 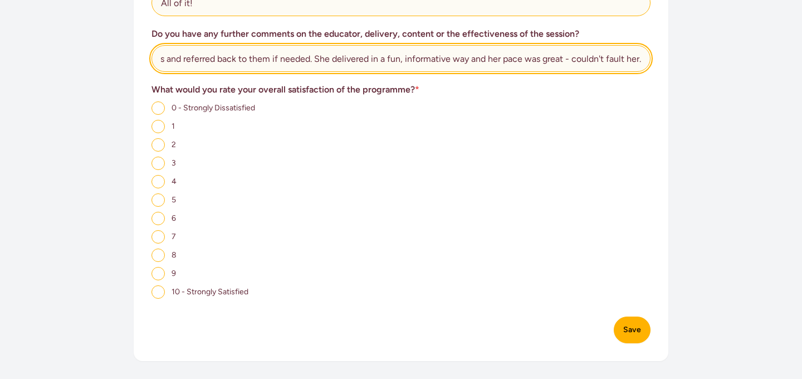 What do you see at coordinates (174, 163) in the screenshot?
I see `span: 3` at bounding box center [174, 163].